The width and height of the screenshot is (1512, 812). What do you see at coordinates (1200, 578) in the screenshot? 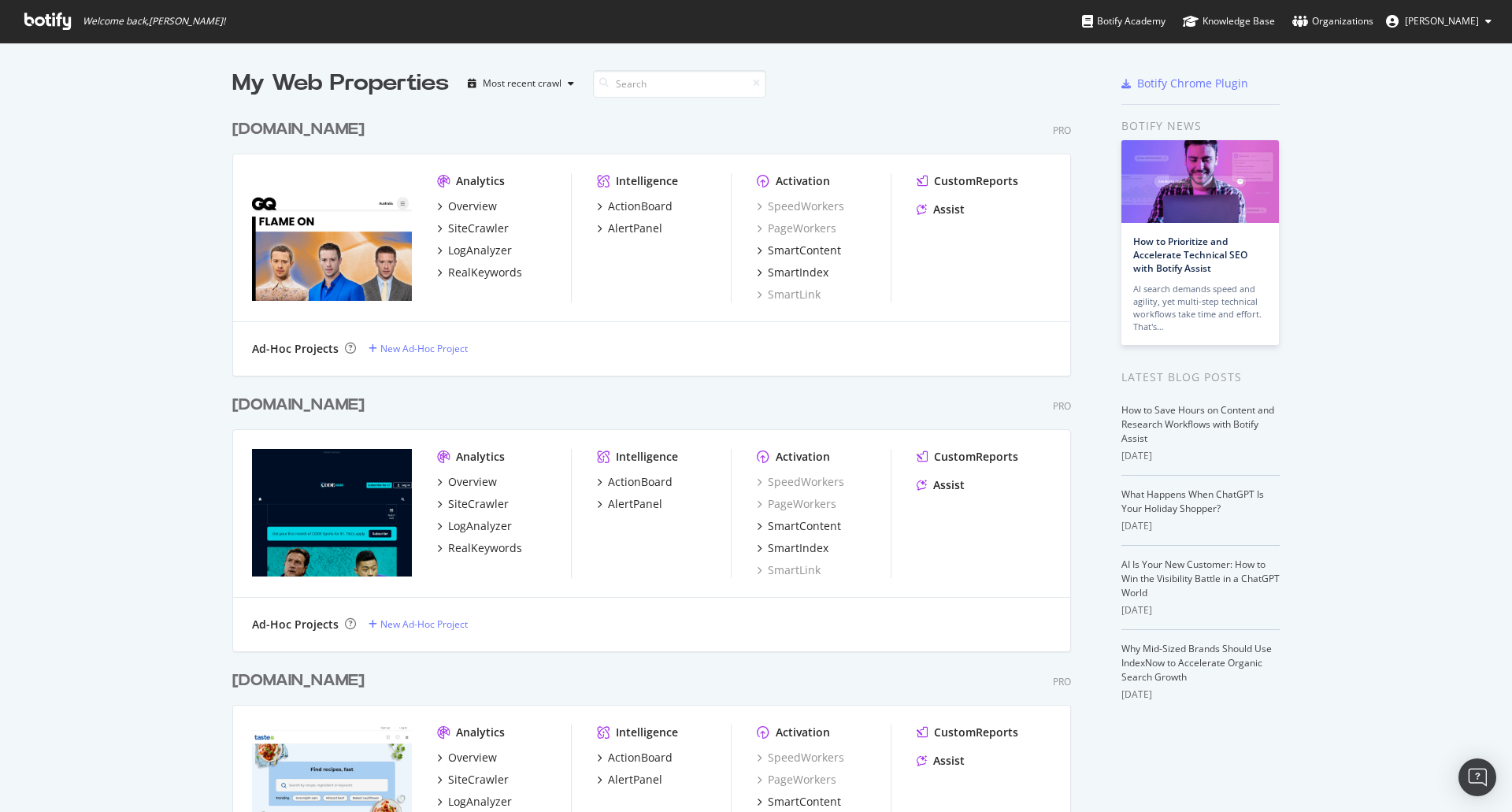
I see `a: AI Is Your New Customer: How to Win the Visibility Battle in a ChatGPT World` at bounding box center [1200, 578].